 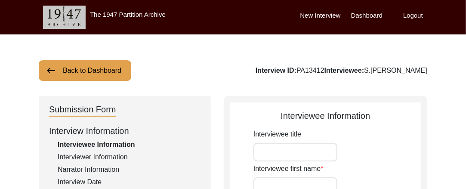 I want to click on label: The 1947 Partition Archive, so click(x=128, y=14).